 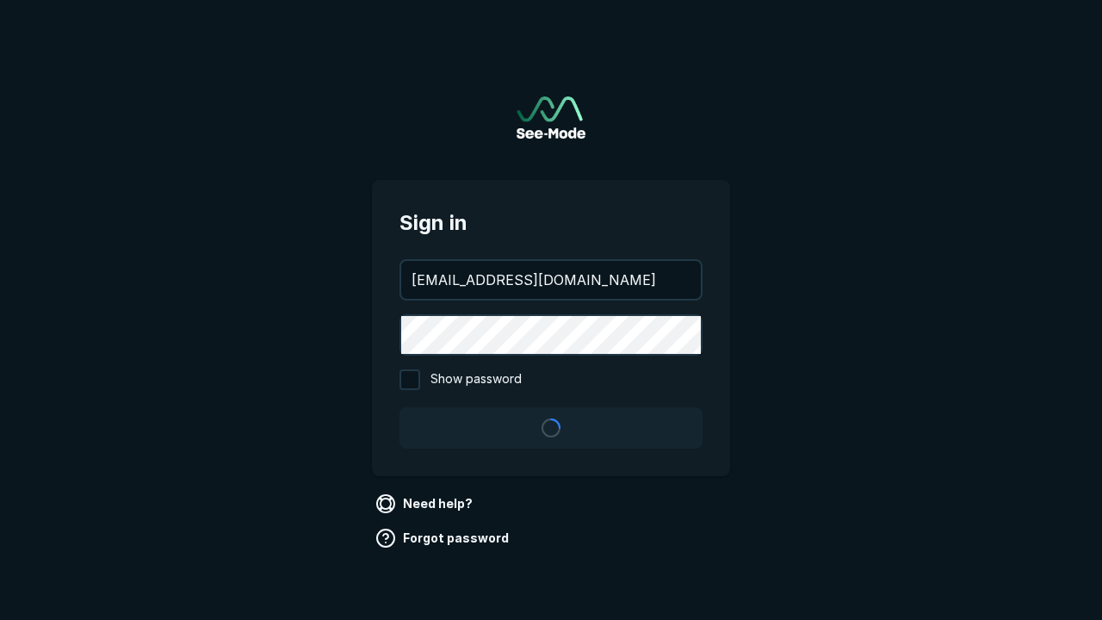 What do you see at coordinates (551, 280) in the screenshot?
I see `input: your@email.com` at bounding box center [551, 280].